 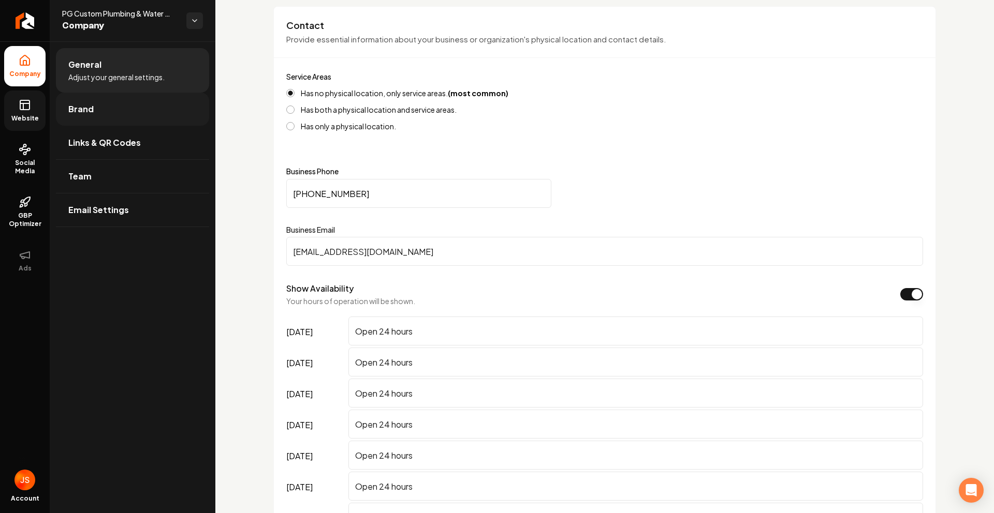 What do you see at coordinates (605, 252) in the screenshot?
I see `input: Business Email` at bounding box center [605, 252].